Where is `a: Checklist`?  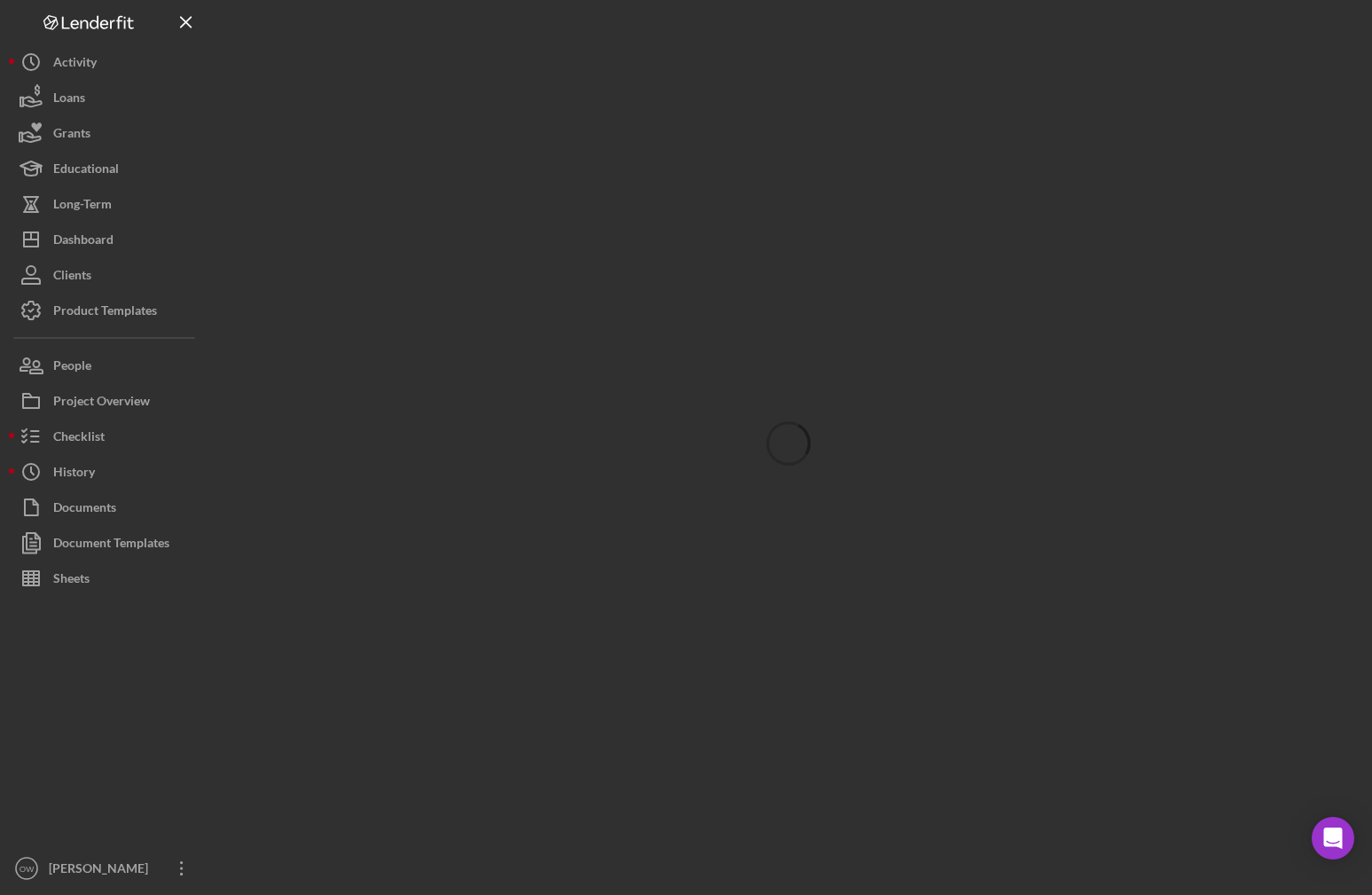
a: Checklist is located at coordinates (107, 437).